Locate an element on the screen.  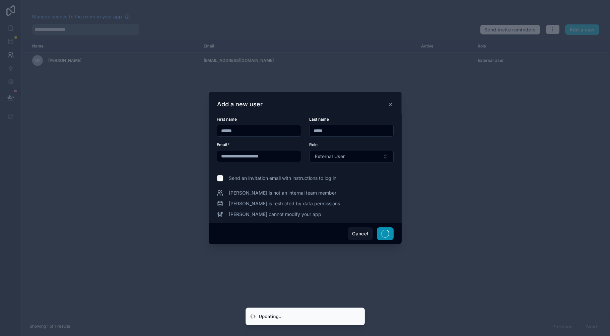
div: Updating... is located at coordinates (271, 317).